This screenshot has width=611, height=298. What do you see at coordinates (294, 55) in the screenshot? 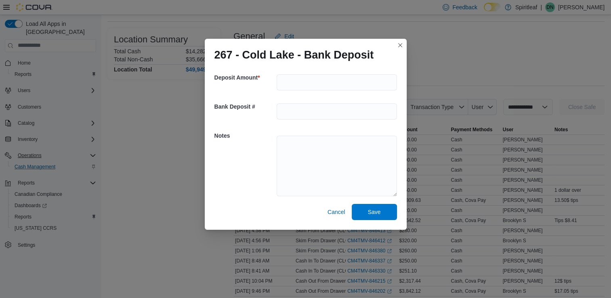
I see `h1: 267 - Cold Lake - Bank Deposit` at bounding box center [294, 55].